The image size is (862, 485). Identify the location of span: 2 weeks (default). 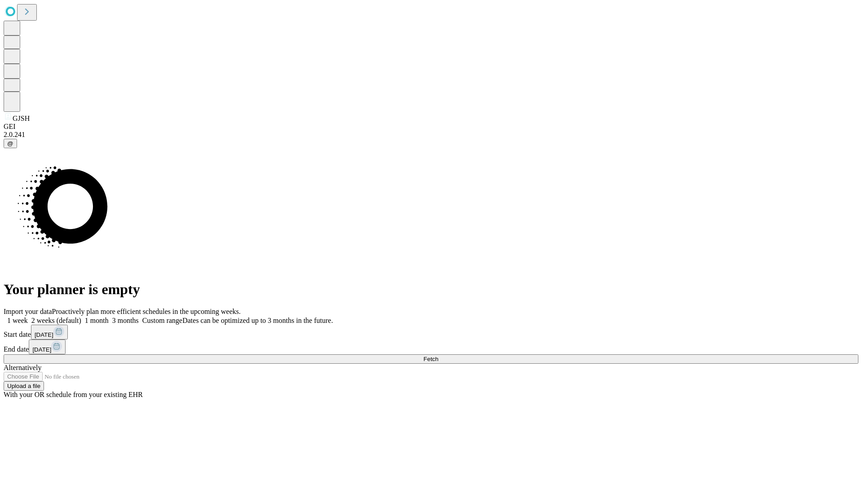
(56, 320).